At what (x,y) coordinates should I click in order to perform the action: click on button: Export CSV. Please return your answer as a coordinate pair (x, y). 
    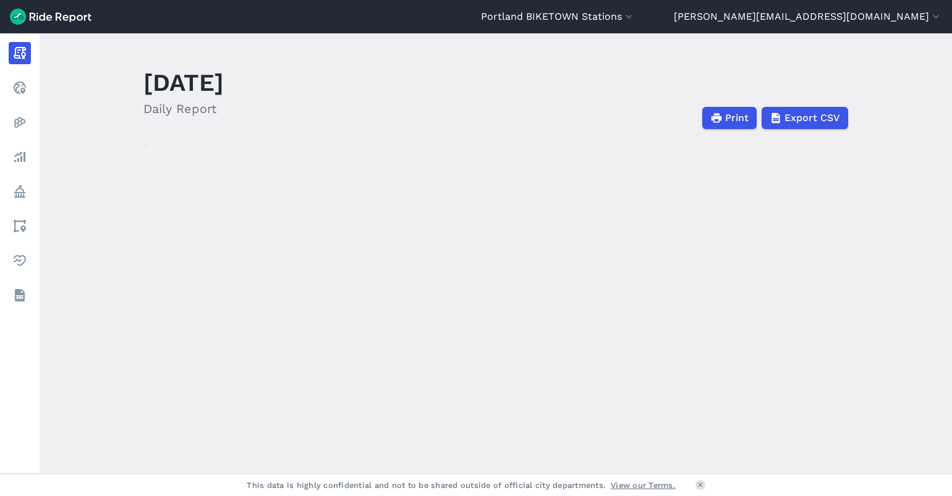
    Looking at the image, I should click on (805, 118).